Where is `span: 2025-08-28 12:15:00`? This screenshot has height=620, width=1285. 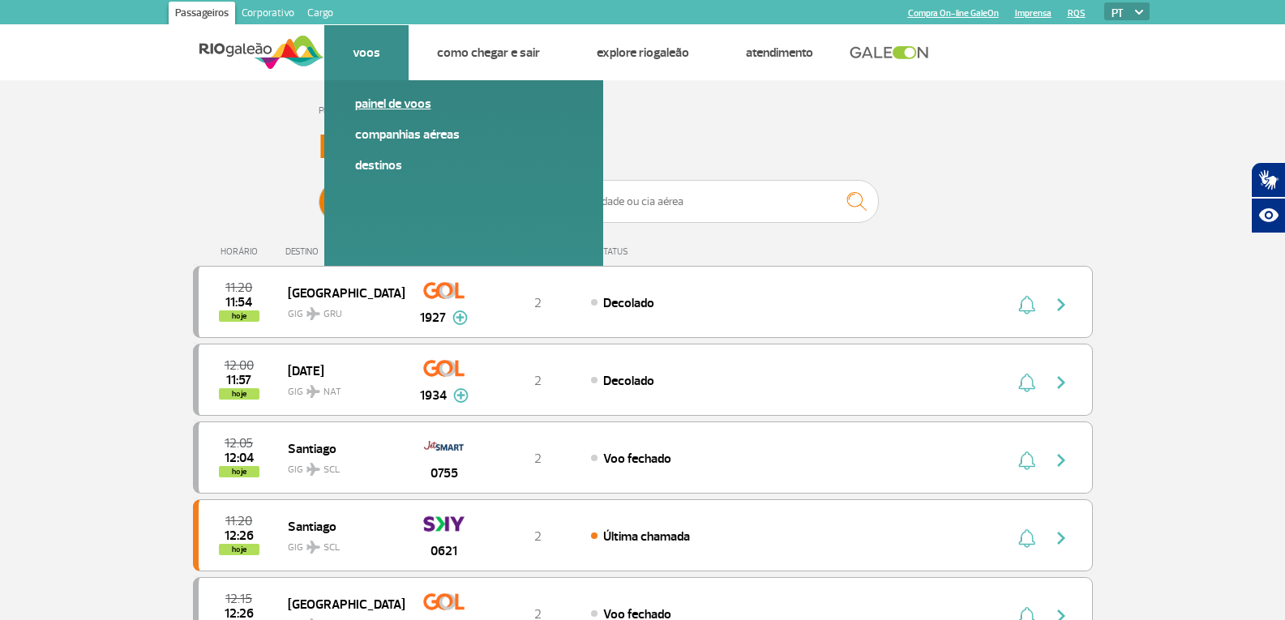
span: 2025-08-28 12:15:00 is located at coordinates (238, 599).